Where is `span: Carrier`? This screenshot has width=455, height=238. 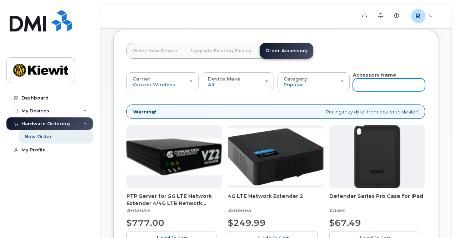 span: Carrier is located at coordinates (142, 79).